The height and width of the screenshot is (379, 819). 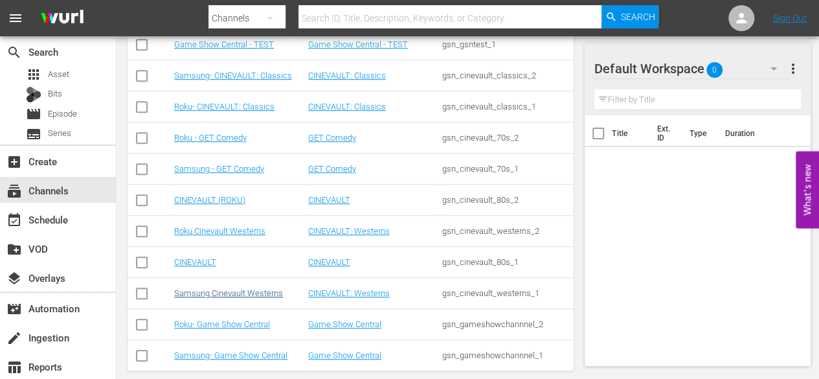 What do you see at coordinates (34, 94) in the screenshot?
I see `div: Bits` at bounding box center [34, 94].